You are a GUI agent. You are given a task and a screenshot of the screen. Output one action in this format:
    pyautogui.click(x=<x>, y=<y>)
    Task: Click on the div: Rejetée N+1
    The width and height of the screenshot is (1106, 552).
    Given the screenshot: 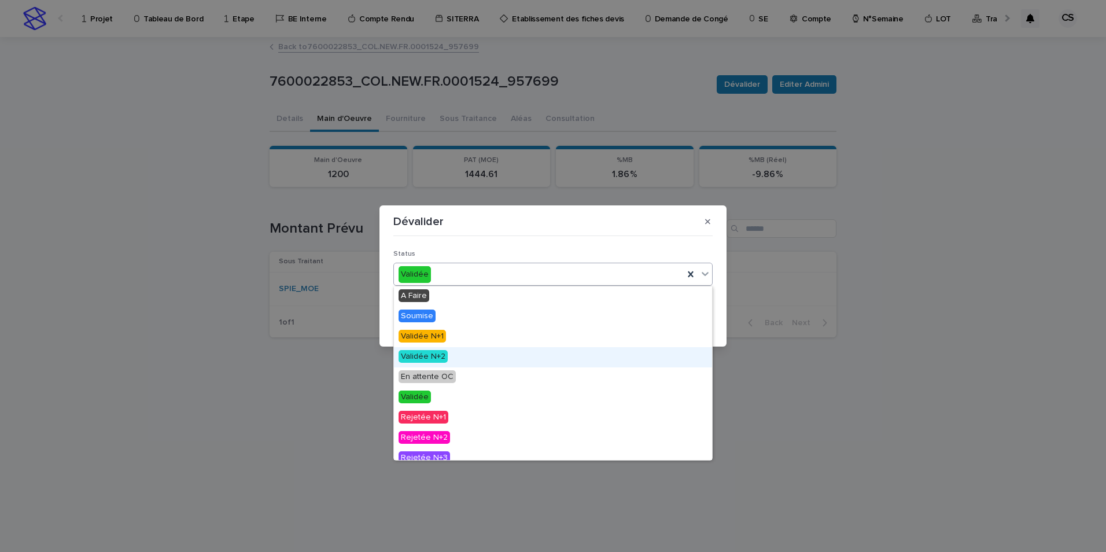 What is the action you would take?
    pyautogui.click(x=553, y=418)
    